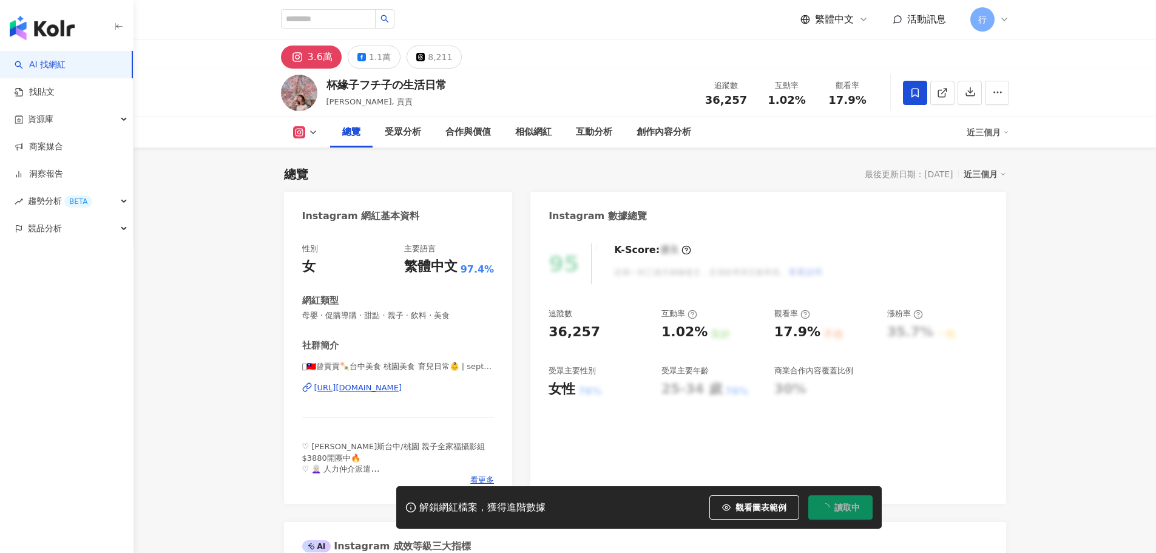 The height and width of the screenshot is (553, 1156). I want to click on span: 行, so click(982, 19).